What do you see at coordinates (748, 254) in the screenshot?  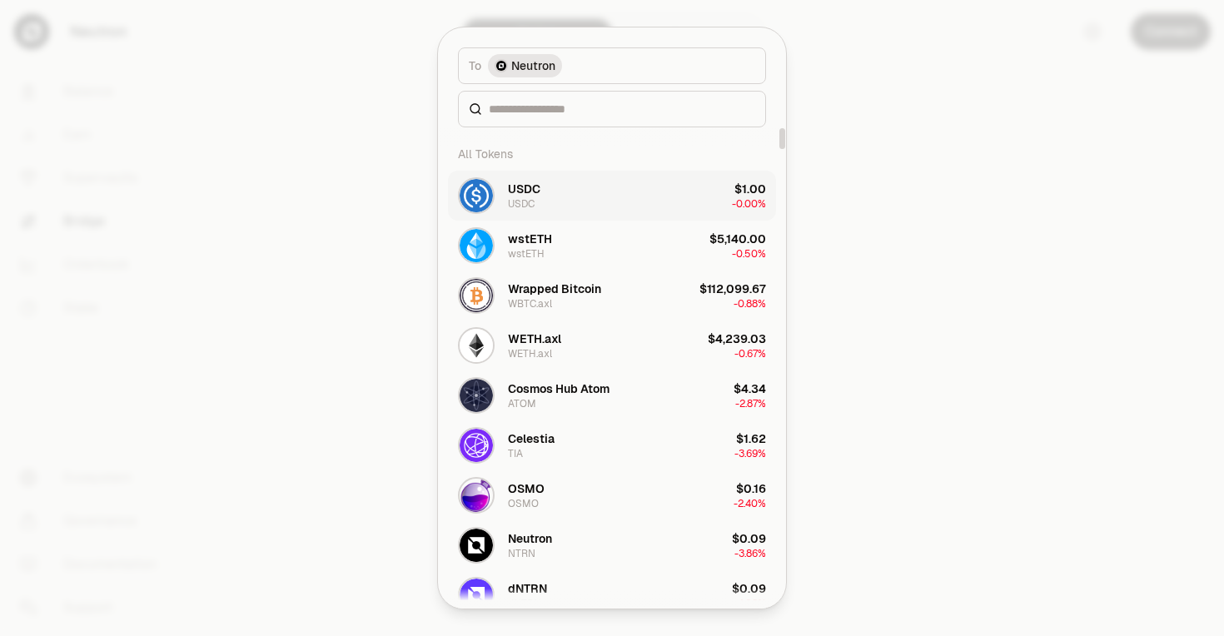 I see `span: -0.50%` at bounding box center [748, 254].